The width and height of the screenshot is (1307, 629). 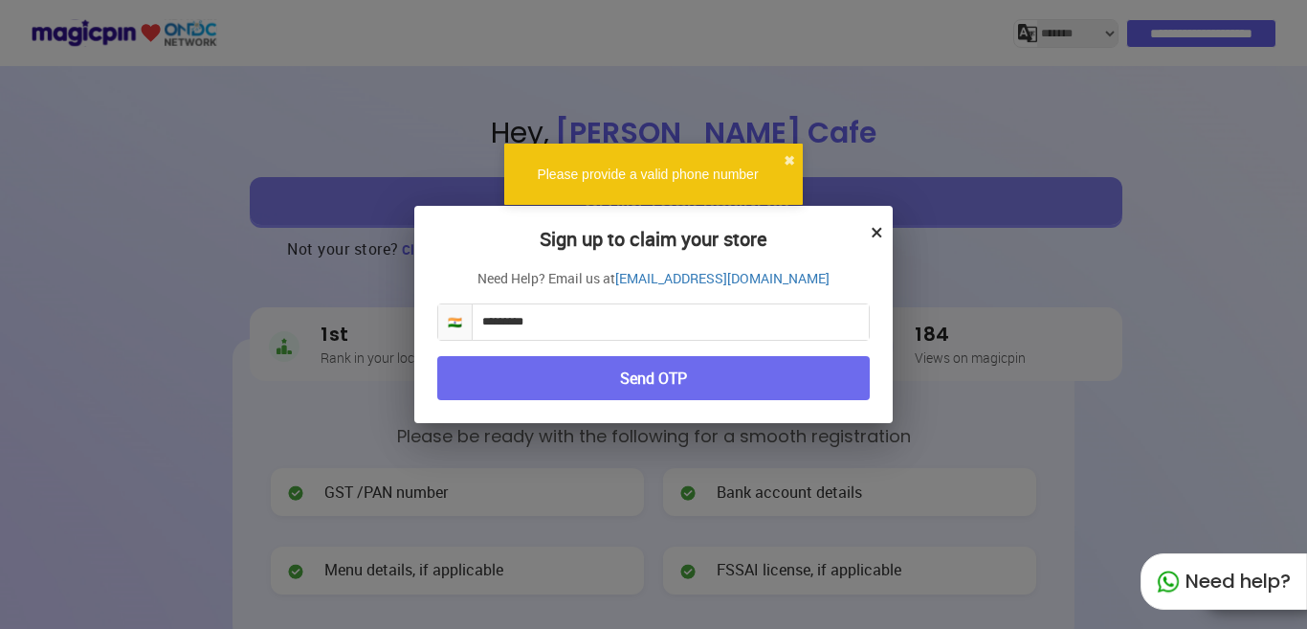 I want to click on div: Need help?, so click(x=1224, y=581).